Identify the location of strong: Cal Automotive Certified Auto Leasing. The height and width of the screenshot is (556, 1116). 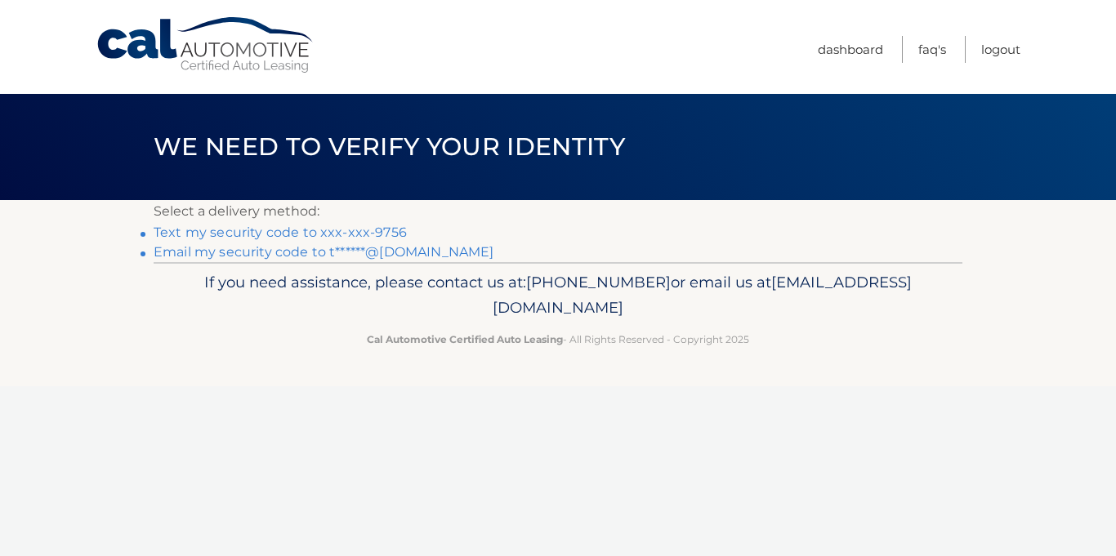
(465, 339).